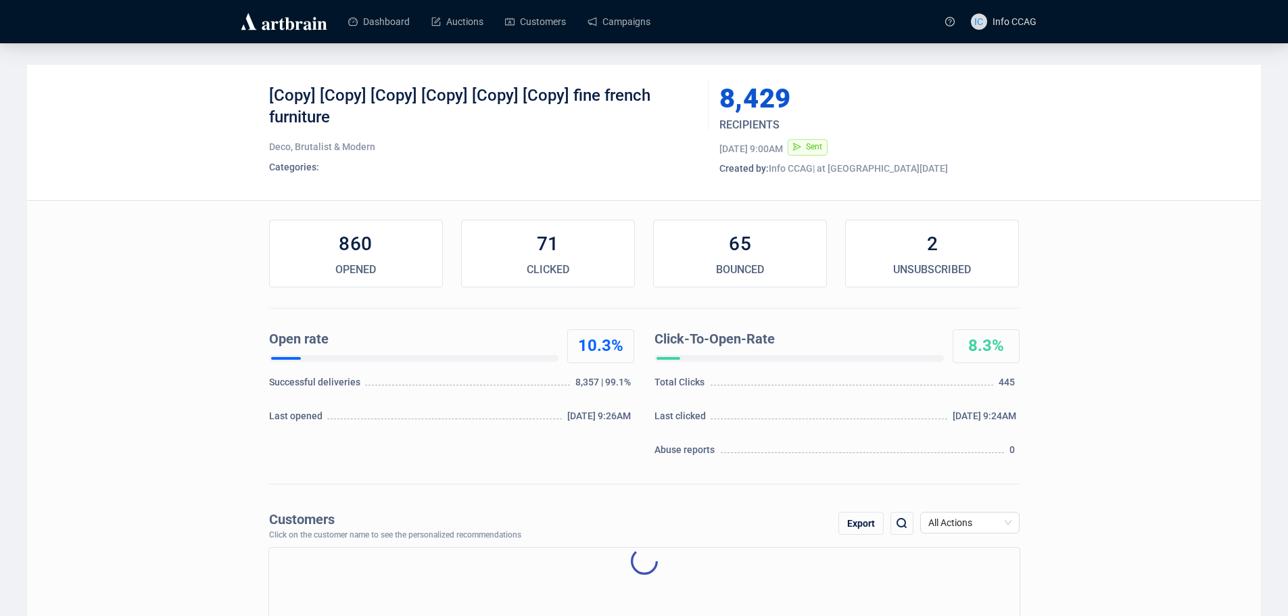 The image size is (1288, 616). I want to click on div: 860, so click(356, 244).